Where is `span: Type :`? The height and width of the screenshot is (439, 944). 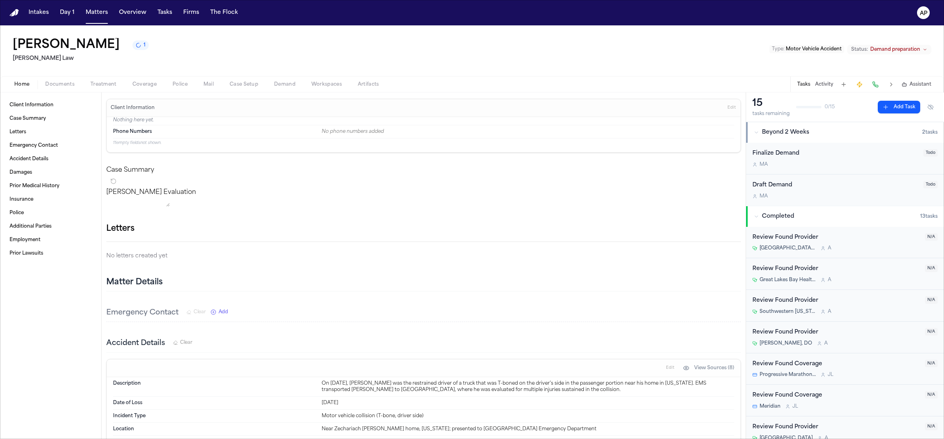 span: Type : is located at coordinates (778, 49).